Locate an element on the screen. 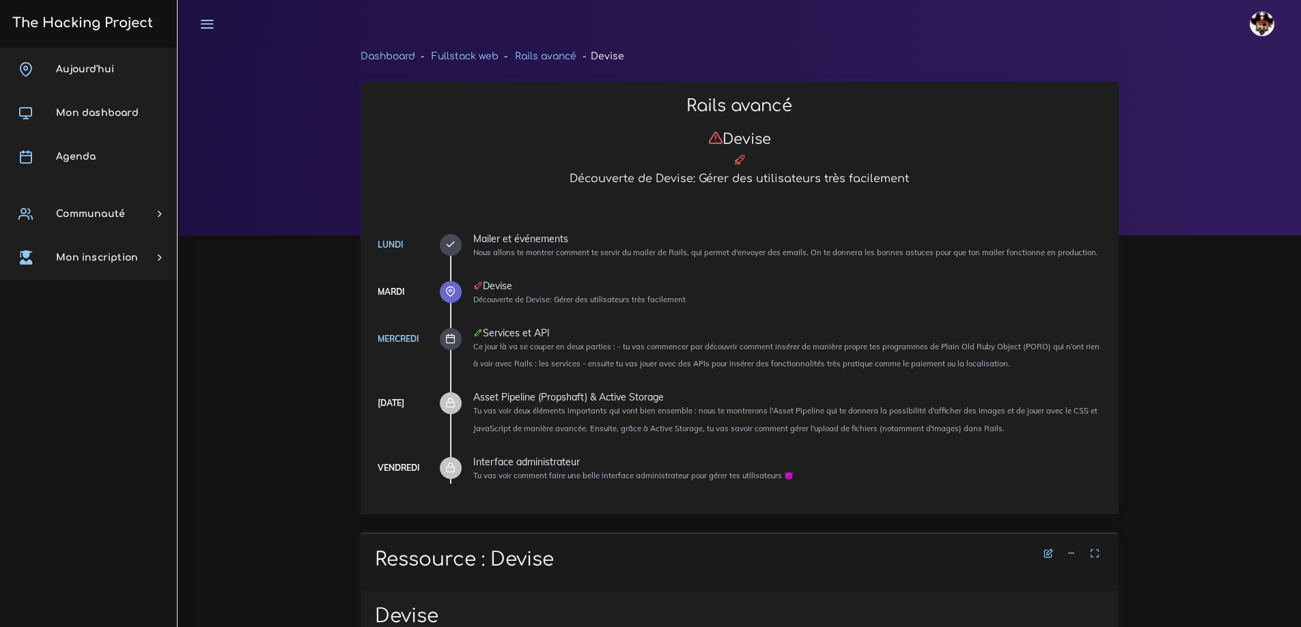 Image resolution: width=1301 pixels, height=627 pixels. small: Tu vas voir comment faire une belle interface administrateur pour gérer tes utilisateurs 😈 is located at coordinates (633, 476).